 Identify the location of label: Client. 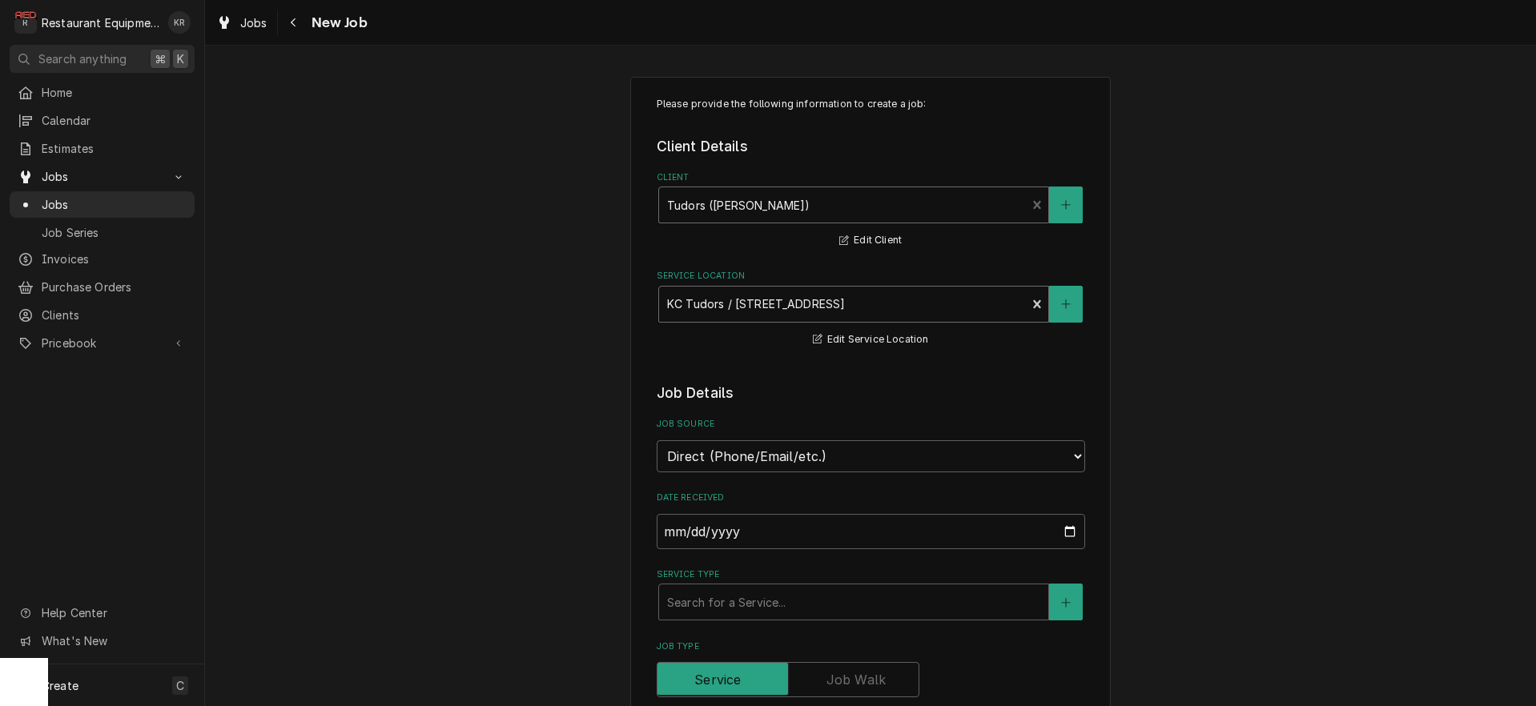
(870, 178).